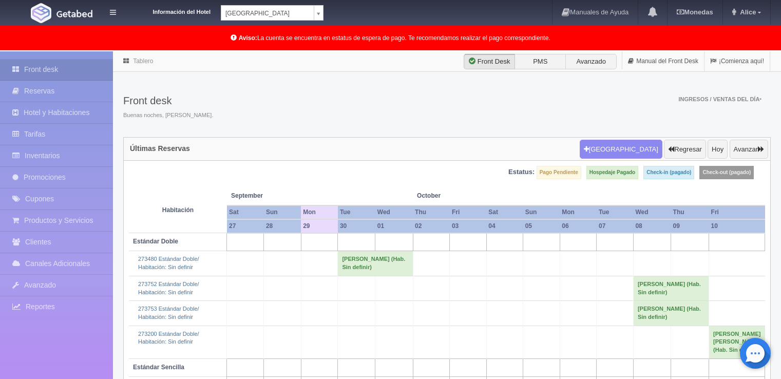  I want to click on th: 27, so click(245, 226).